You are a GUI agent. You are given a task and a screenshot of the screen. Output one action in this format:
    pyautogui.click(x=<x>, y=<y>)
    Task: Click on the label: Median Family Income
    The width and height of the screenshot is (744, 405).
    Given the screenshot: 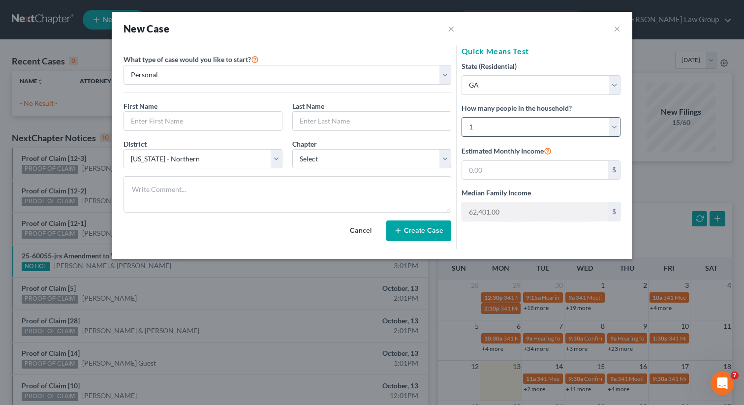 What is the action you would take?
    pyautogui.click(x=496, y=192)
    